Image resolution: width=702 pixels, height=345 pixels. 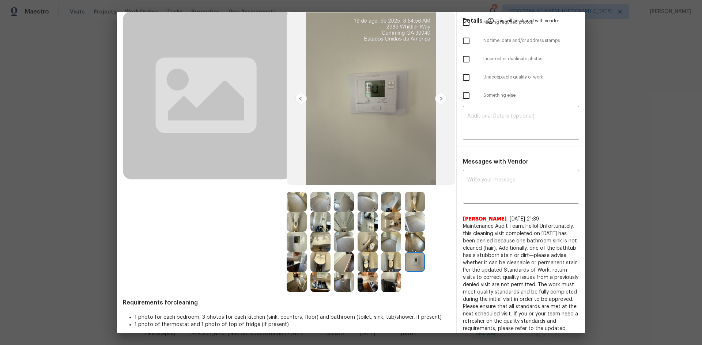 What do you see at coordinates (531, 95) in the screenshot?
I see `span: Something else` at bounding box center [531, 95].